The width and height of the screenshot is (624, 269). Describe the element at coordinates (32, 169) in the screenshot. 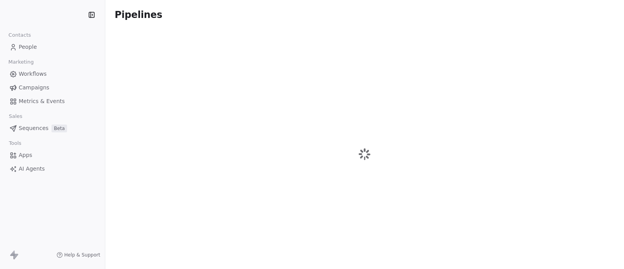

I see `span: AI Agents` at that location.